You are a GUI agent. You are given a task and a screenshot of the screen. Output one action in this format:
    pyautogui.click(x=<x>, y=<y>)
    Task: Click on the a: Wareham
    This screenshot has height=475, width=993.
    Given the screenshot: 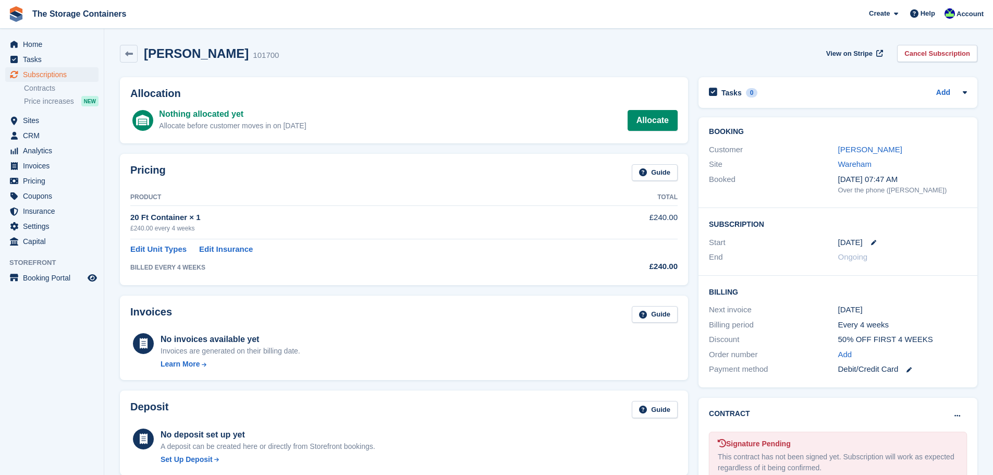 What is the action you would take?
    pyautogui.click(x=855, y=164)
    